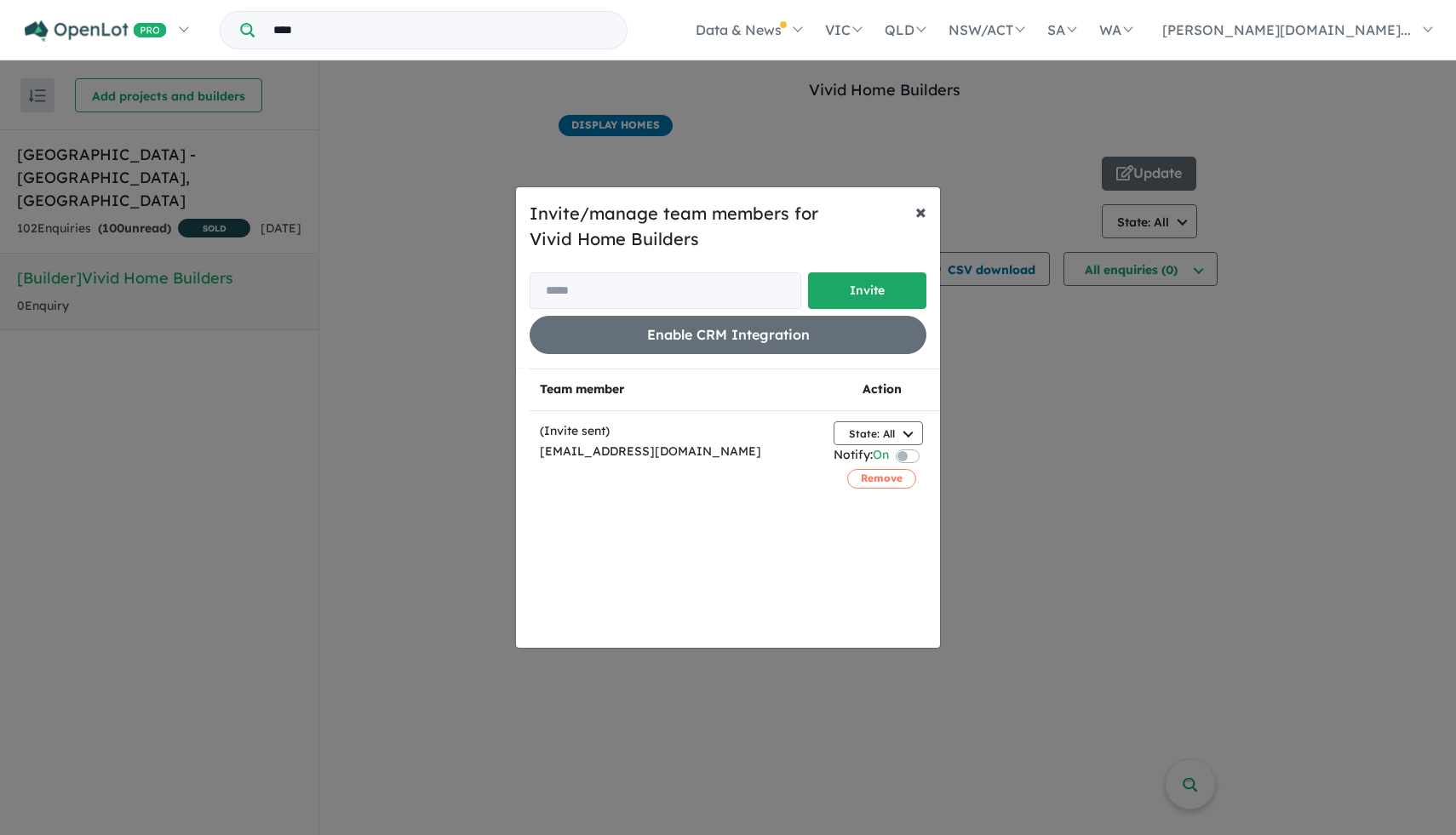 This screenshot has height=835, width=1456. I want to click on div: Notify:, so click(861, 456).